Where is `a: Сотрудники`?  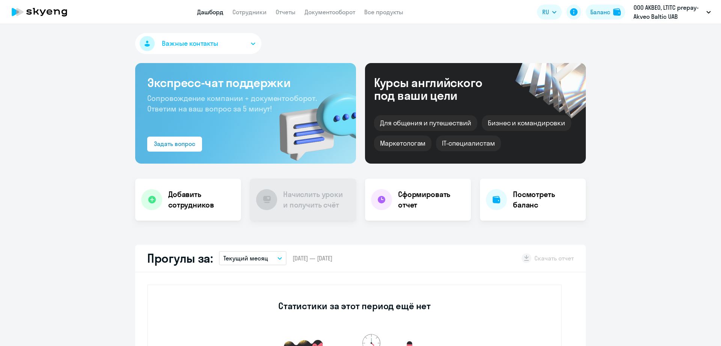 a: Сотрудники is located at coordinates (249, 12).